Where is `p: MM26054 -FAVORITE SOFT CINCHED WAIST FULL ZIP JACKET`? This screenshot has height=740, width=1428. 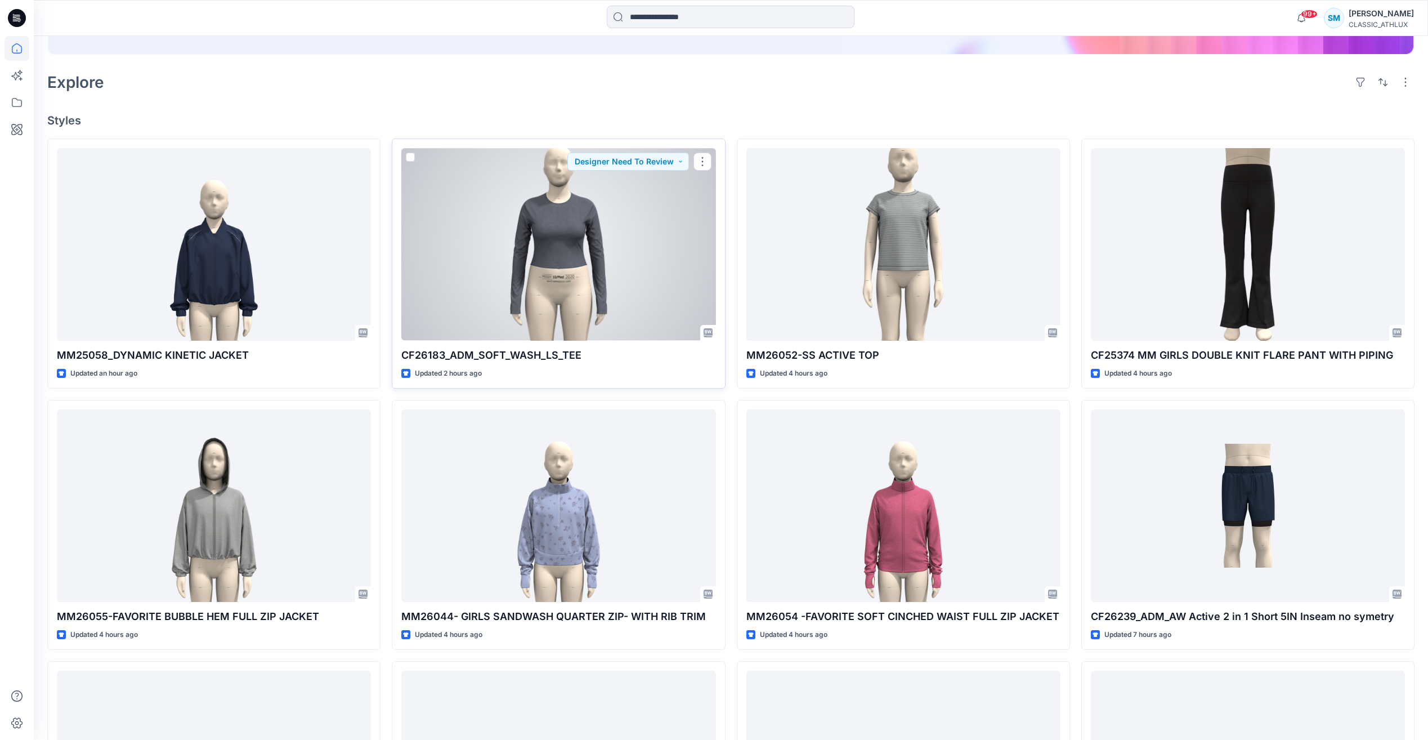
p: MM26054 -FAVORITE SOFT CINCHED WAIST FULL ZIP JACKET is located at coordinates (903, 616).